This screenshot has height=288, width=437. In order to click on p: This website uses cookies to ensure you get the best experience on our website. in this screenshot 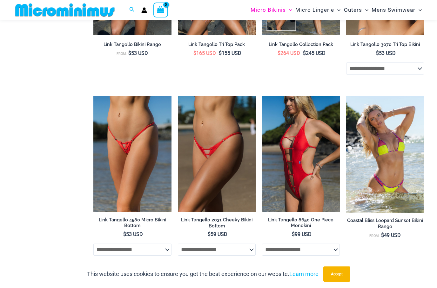, I will do `click(203, 274)`.